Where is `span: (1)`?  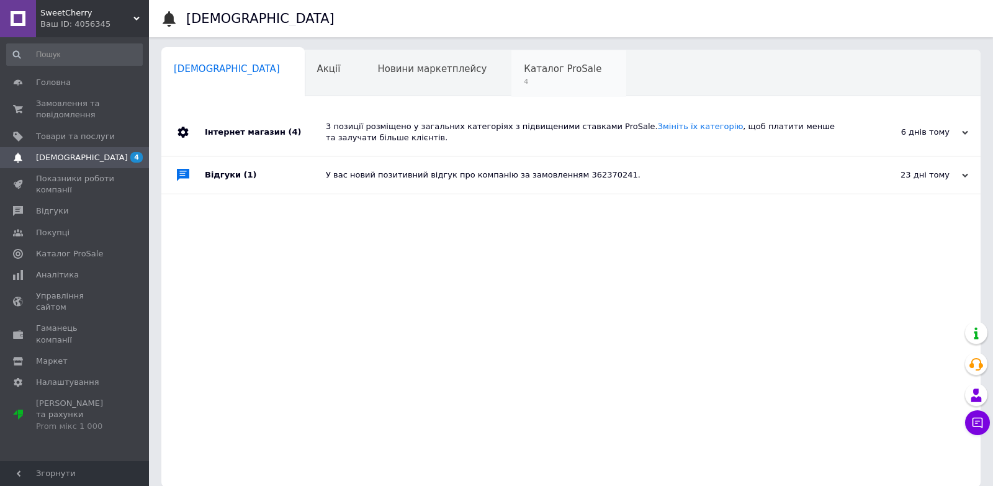 span: (1) is located at coordinates (250, 174).